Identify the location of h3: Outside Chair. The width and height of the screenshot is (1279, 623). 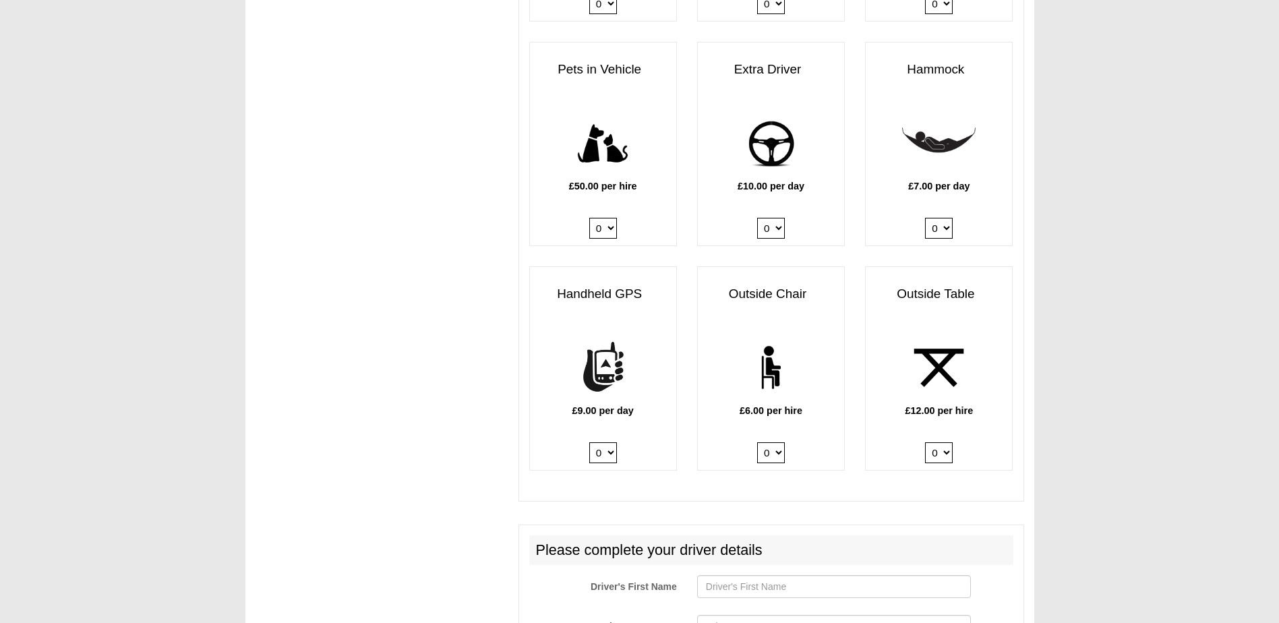
(771, 294).